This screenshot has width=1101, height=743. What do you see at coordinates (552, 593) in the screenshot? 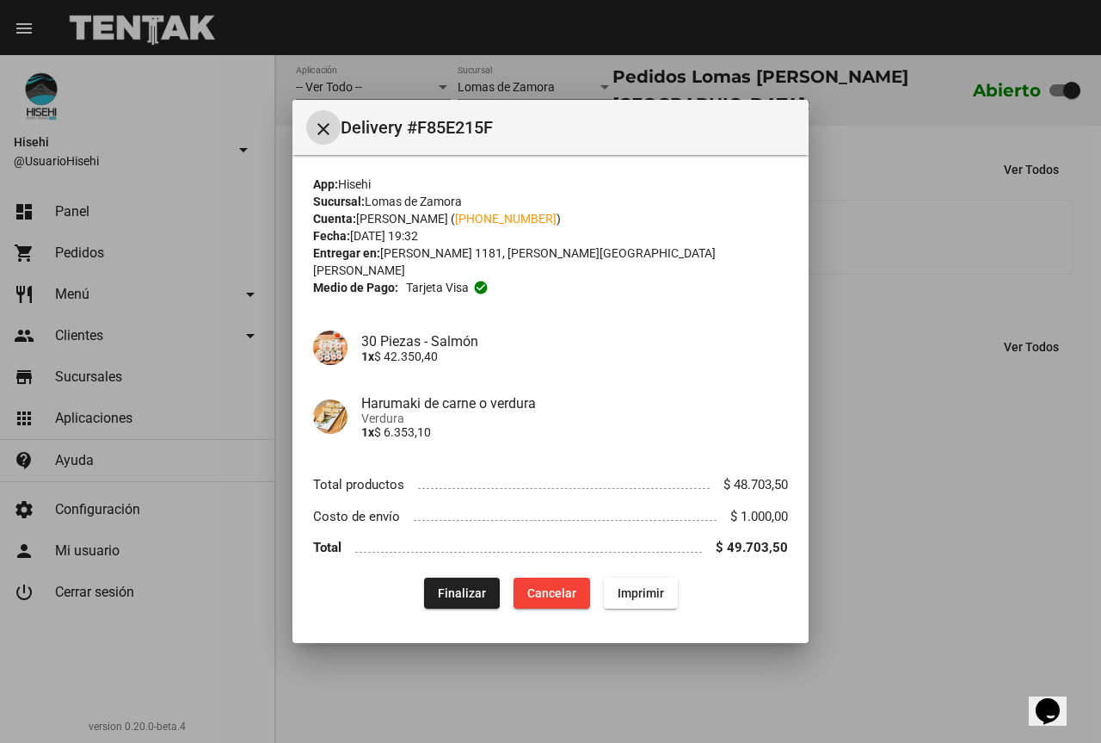
I see `span: Cancelar` at bounding box center [552, 593].